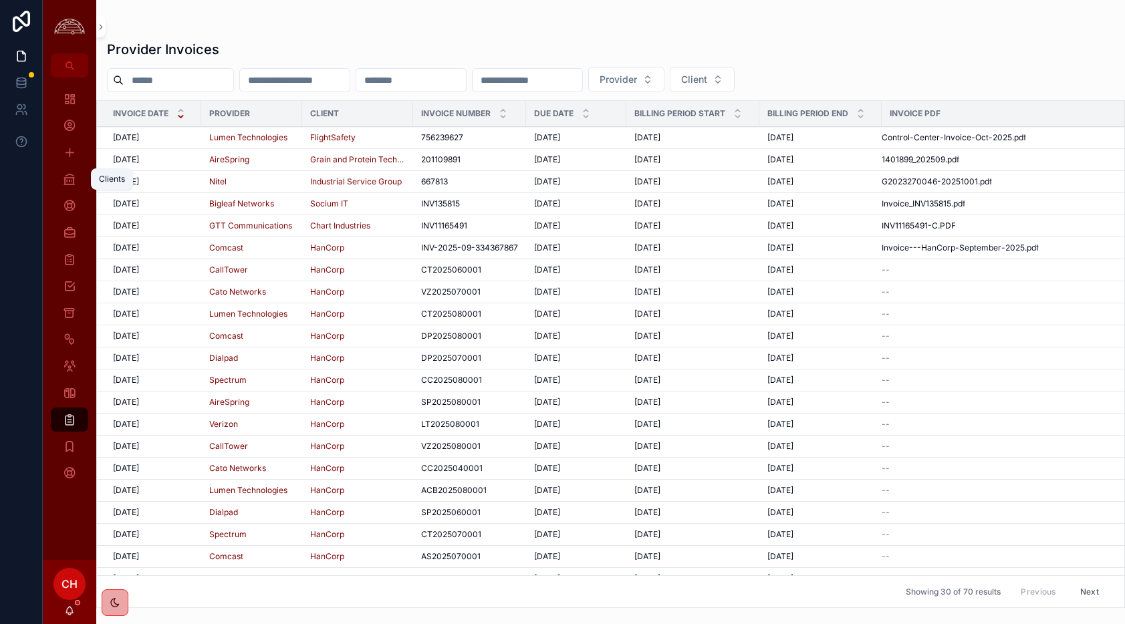 The image size is (1125, 624). I want to click on a: Spectrum, so click(228, 380).